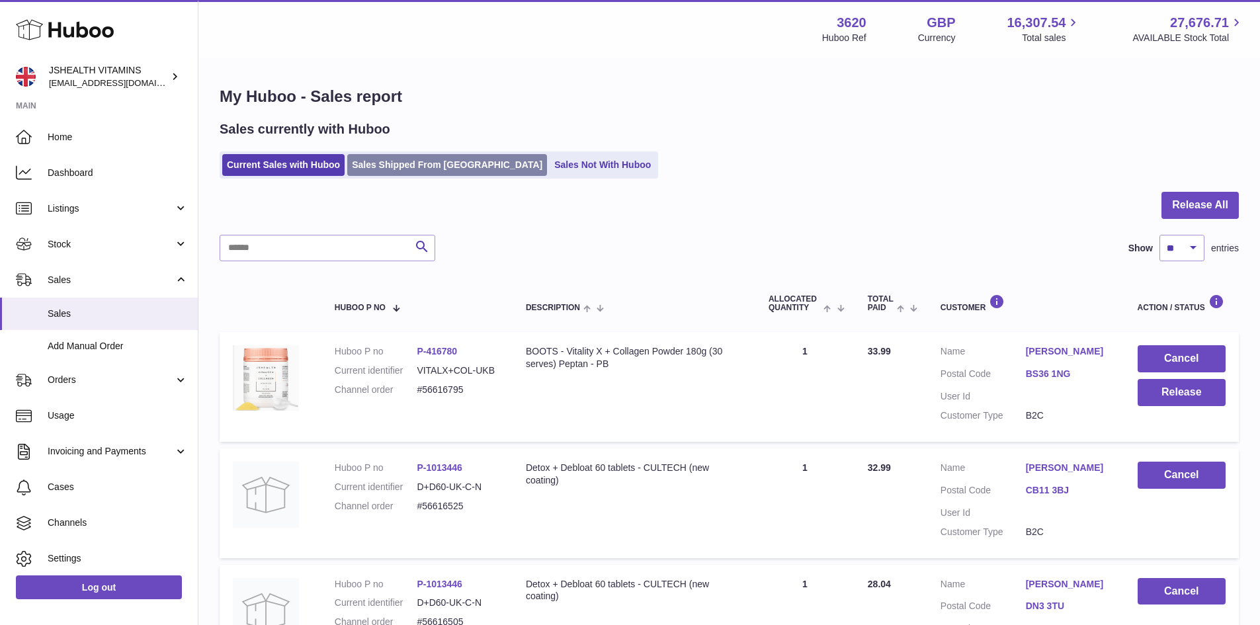 Image resolution: width=1260 pixels, height=625 pixels. What do you see at coordinates (1026, 303) in the screenshot?
I see `div: Customer` at bounding box center [1026, 303].